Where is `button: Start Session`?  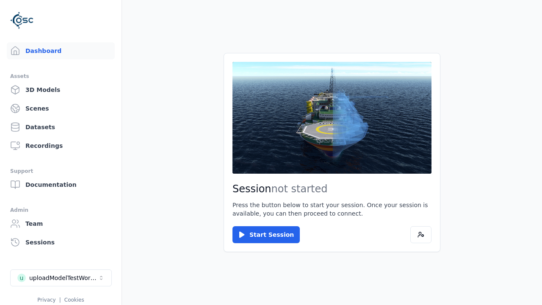 button: Start Session is located at coordinates (266, 235).